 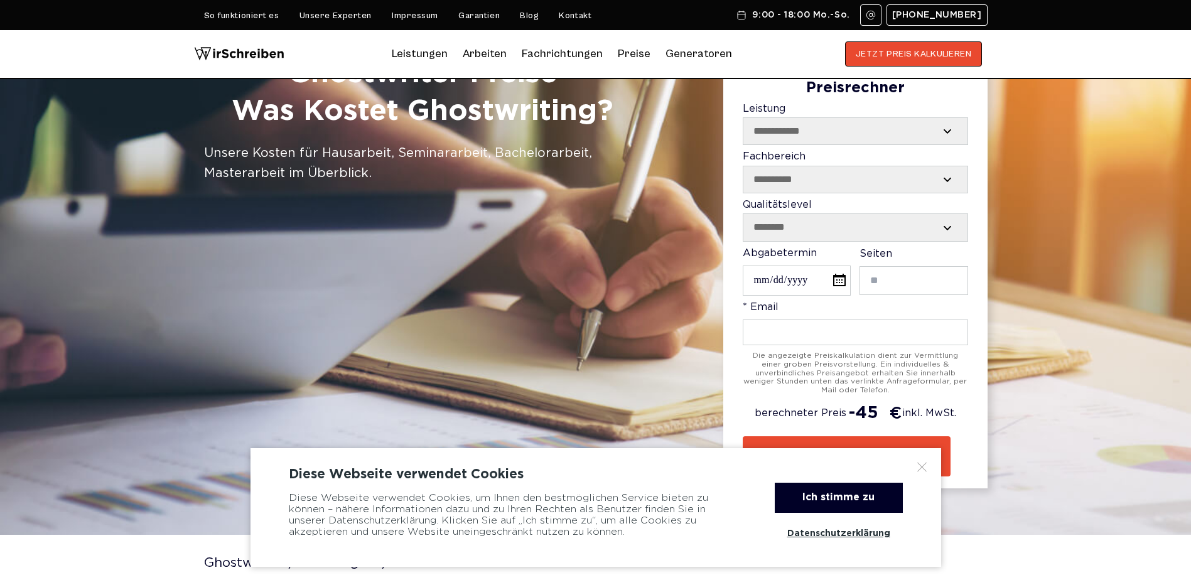 What do you see at coordinates (870, 15) in the screenshot?
I see `img: Email` at bounding box center [870, 15].